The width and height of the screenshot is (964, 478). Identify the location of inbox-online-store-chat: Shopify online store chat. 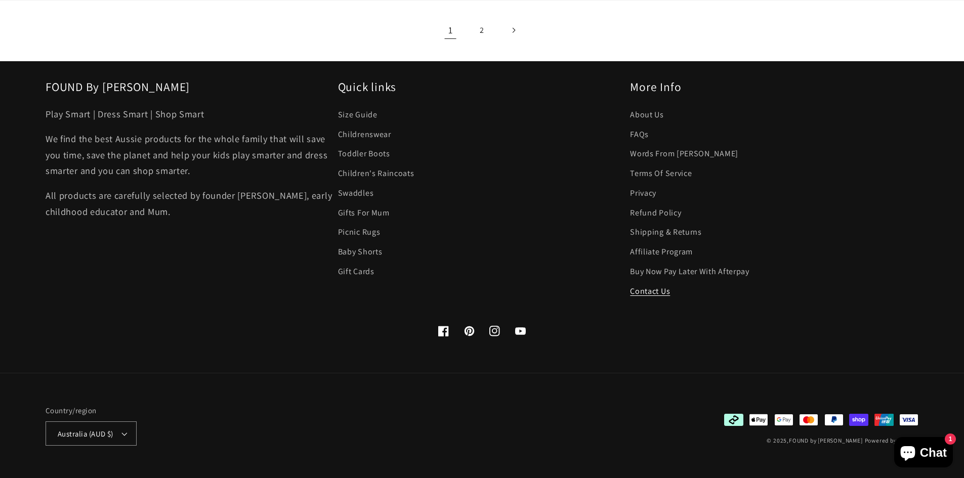
(924, 454).